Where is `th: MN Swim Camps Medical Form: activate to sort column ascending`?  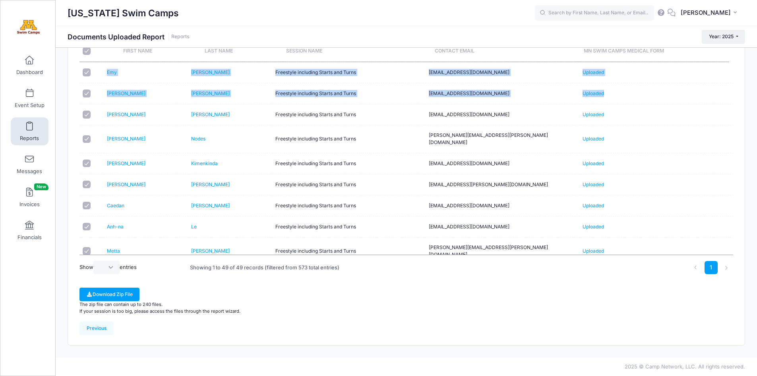 th: MN Swim Camps Medical Form: activate to sort column ascending is located at coordinates (655, 51).